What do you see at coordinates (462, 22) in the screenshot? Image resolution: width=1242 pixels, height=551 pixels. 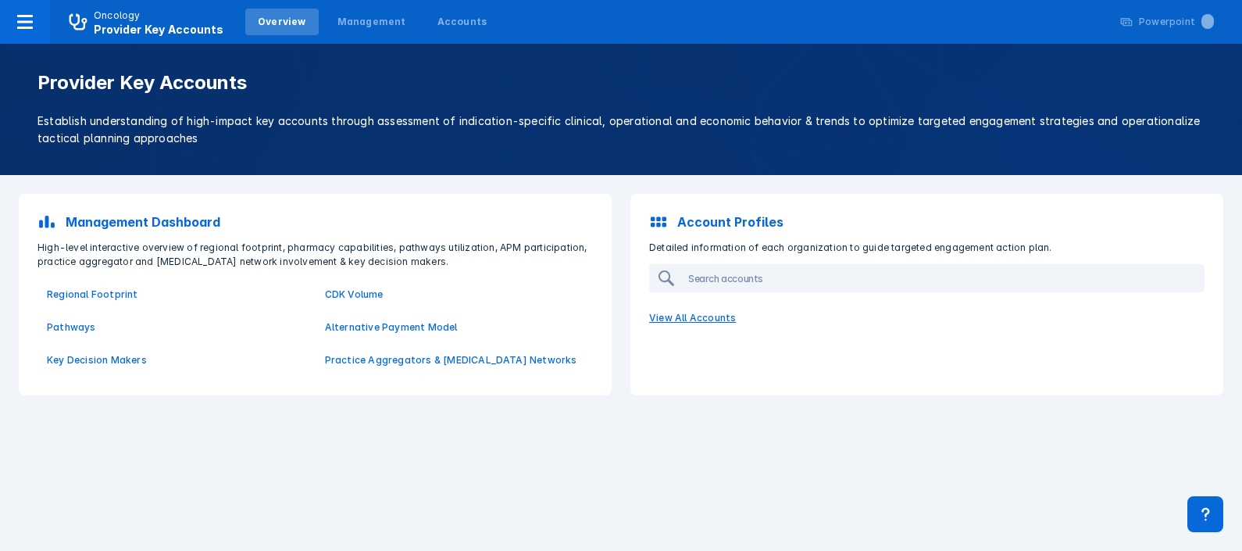 I see `div: Accounts` at bounding box center [462, 22].